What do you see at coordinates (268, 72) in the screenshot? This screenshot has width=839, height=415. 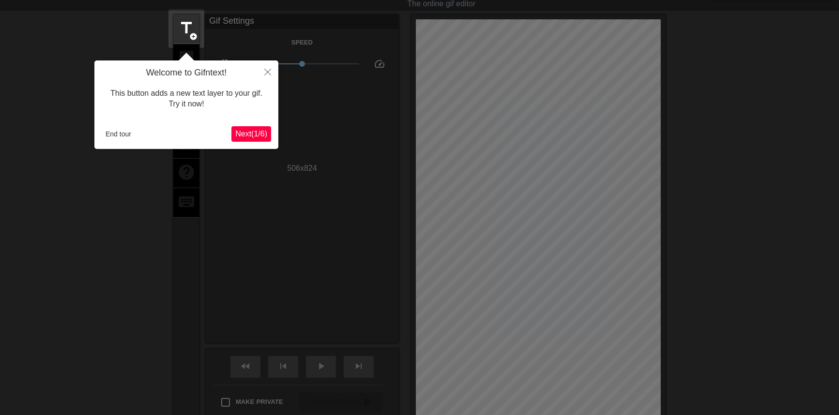 I see `button: Close` at bounding box center [268, 72].